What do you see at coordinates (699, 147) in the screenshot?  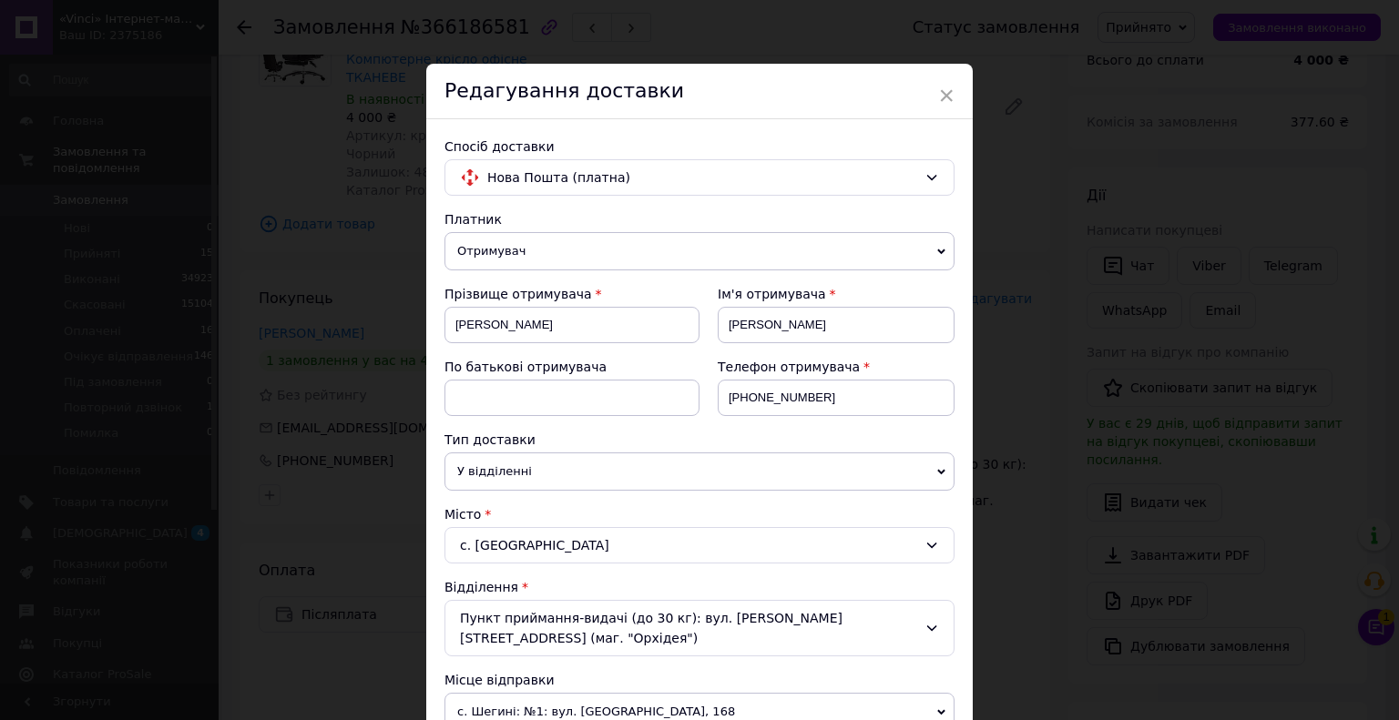 I see `div: Спосіб доставки` at bounding box center [699, 147].